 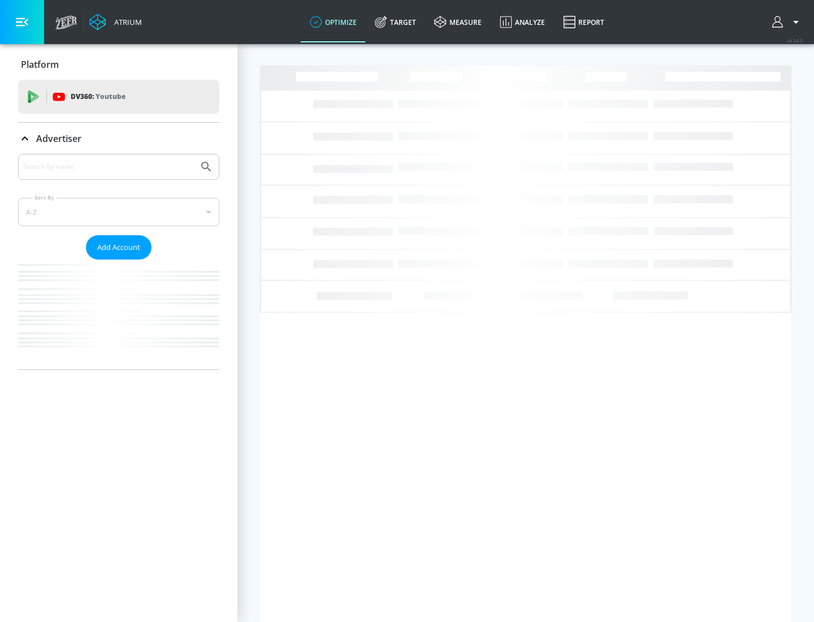 What do you see at coordinates (119, 212) in the screenshot?
I see `div: A-Z` at bounding box center [119, 212].